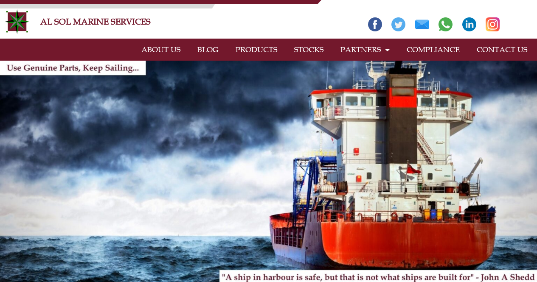 Image resolution: width=537 pixels, height=282 pixels. What do you see at coordinates (502, 50) in the screenshot?
I see `a: CONTACT US` at bounding box center [502, 50].